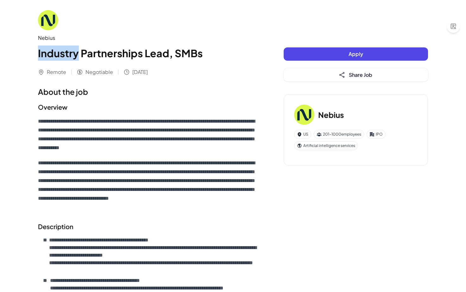 This screenshot has width=466, height=292. What do you see at coordinates (331, 115) in the screenshot?
I see `h3: Nebius` at bounding box center [331, 115].